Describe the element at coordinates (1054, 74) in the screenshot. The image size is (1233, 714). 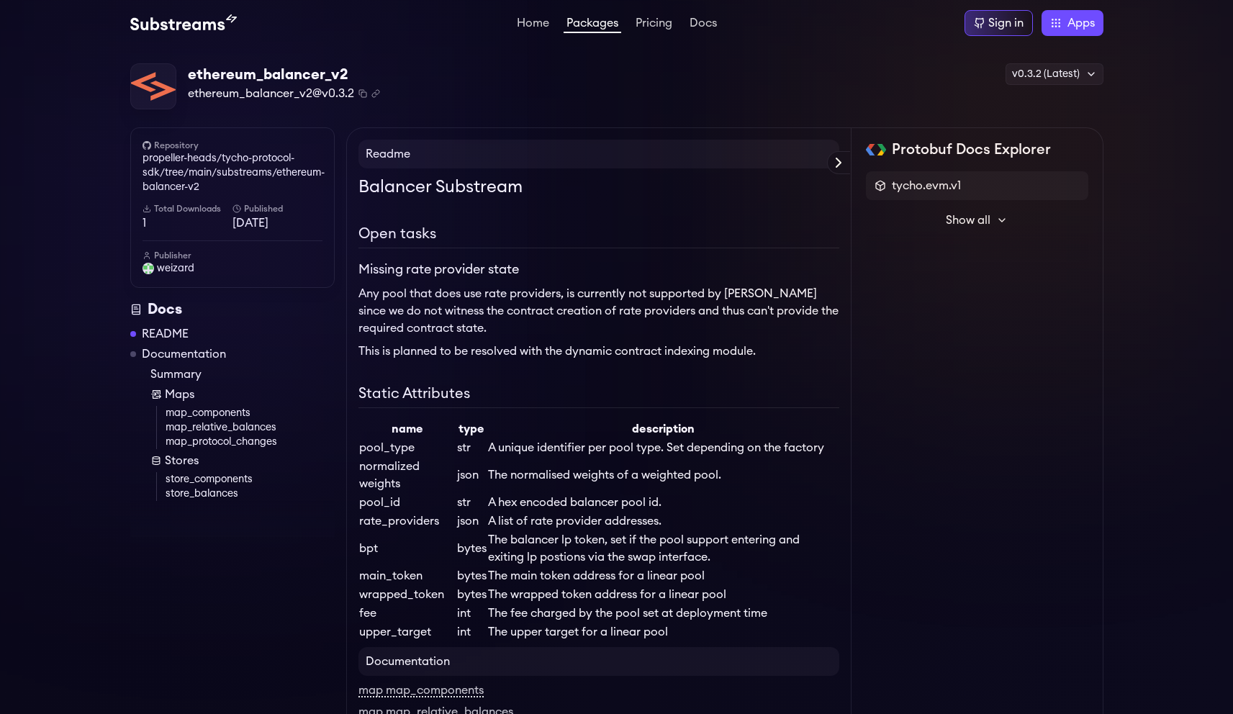
I see `div: v0.3.2 (Latest)` at that location.